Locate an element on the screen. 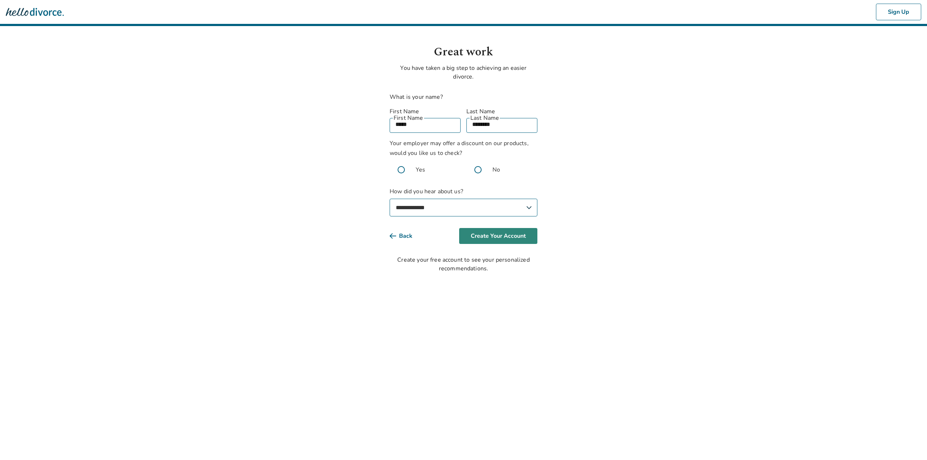 The width and height of the screenshot is (927, 460). button: Back is located at coordinates (407, 236).